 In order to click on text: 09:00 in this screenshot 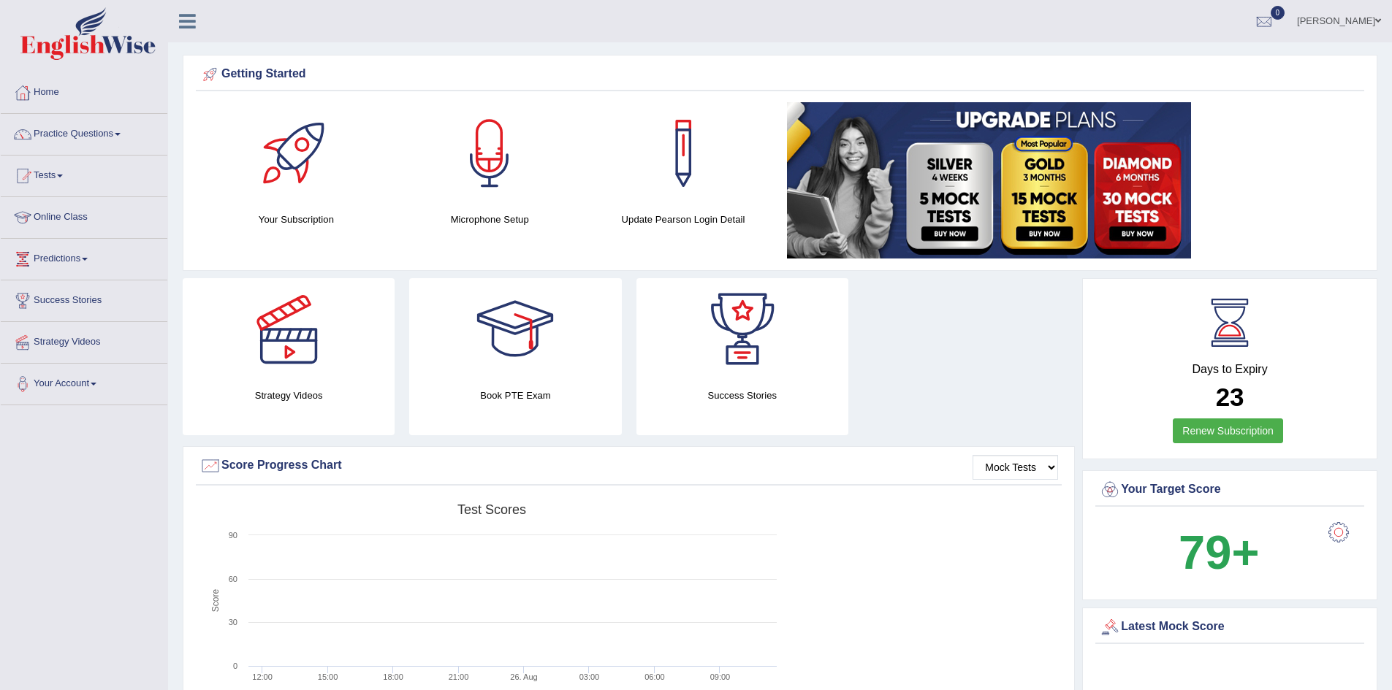, I will do `click(720, 677)`.